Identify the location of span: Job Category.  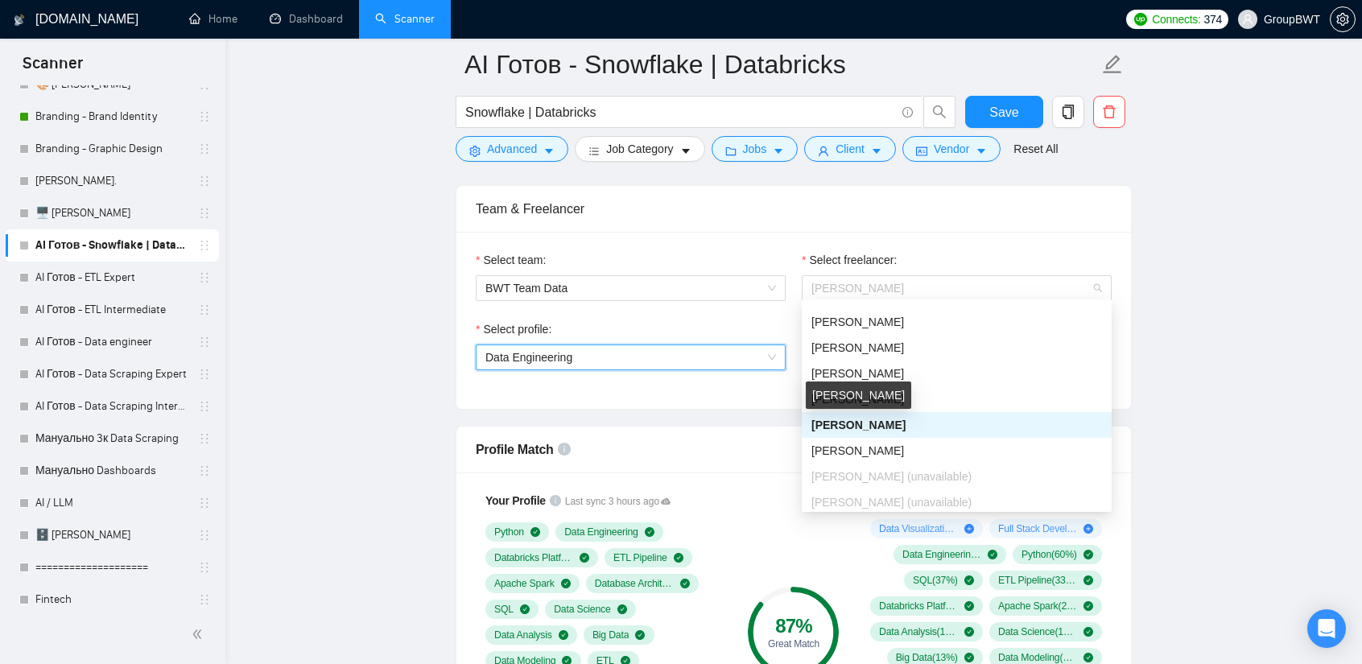
(639, 149).